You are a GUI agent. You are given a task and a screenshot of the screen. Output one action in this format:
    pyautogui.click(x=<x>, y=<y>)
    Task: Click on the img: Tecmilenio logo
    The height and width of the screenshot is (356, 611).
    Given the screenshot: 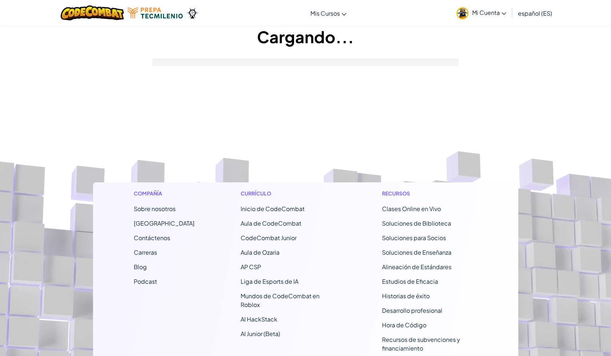 What is the action you would take?
    pyautogui.click(x=155, y=13)
    